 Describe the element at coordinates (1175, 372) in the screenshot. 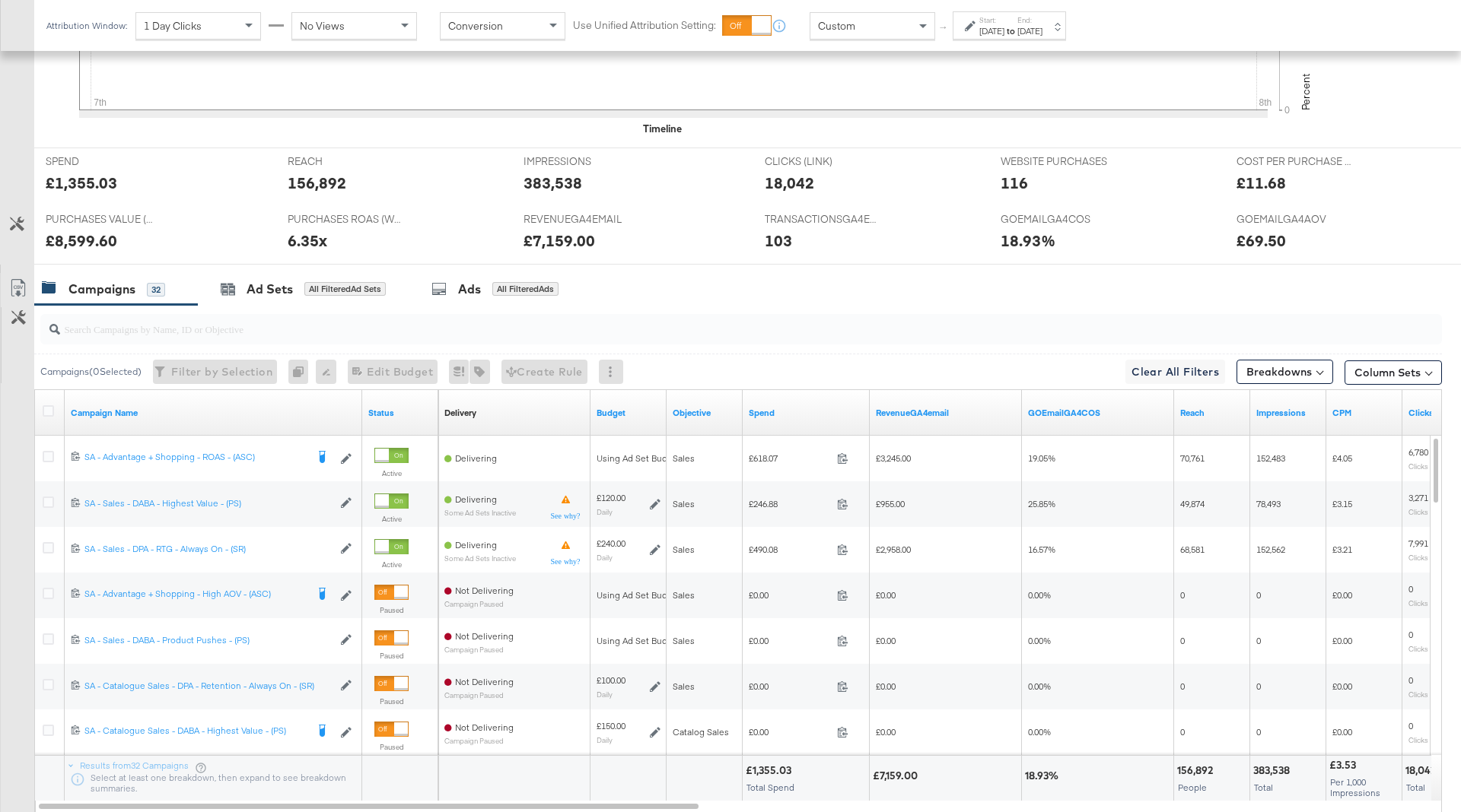

I see `button: Clear All Filters` at that location.